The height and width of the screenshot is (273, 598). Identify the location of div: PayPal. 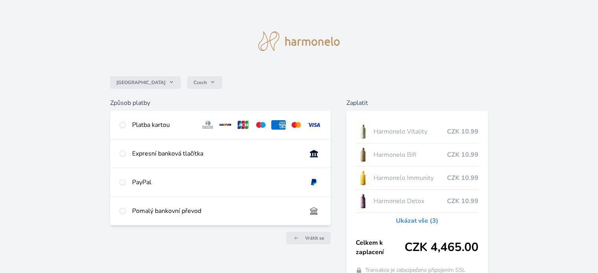
(216, 183).